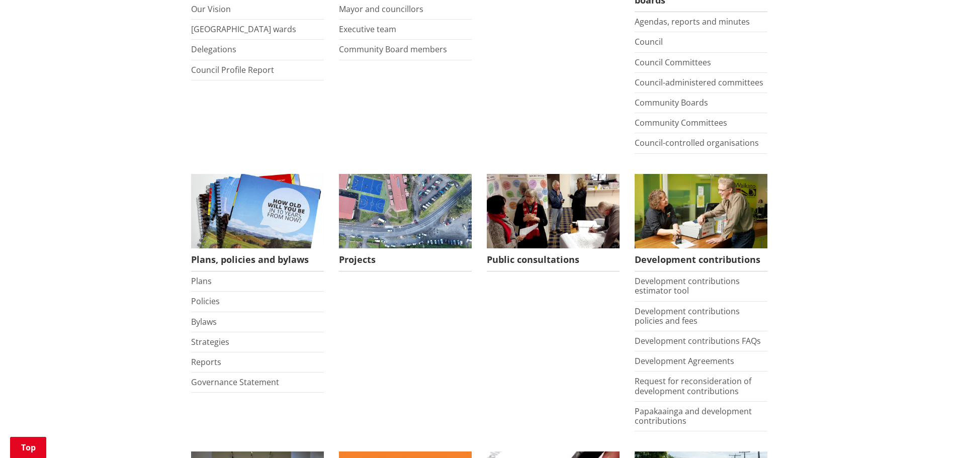 Image resolution: width=958 pixels, height=458 pixels. Describe the element at coordinates (405, 211) in the screenshot. I see `img: DJI_0336` at that location.